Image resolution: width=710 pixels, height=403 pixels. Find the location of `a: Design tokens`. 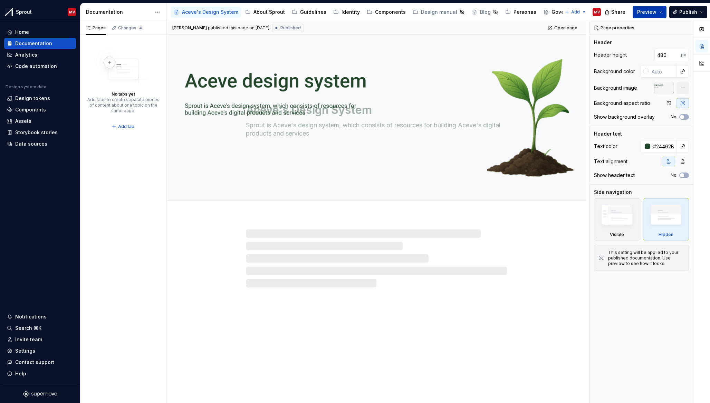

a: Design tokens is located at coordinates (40, 98).